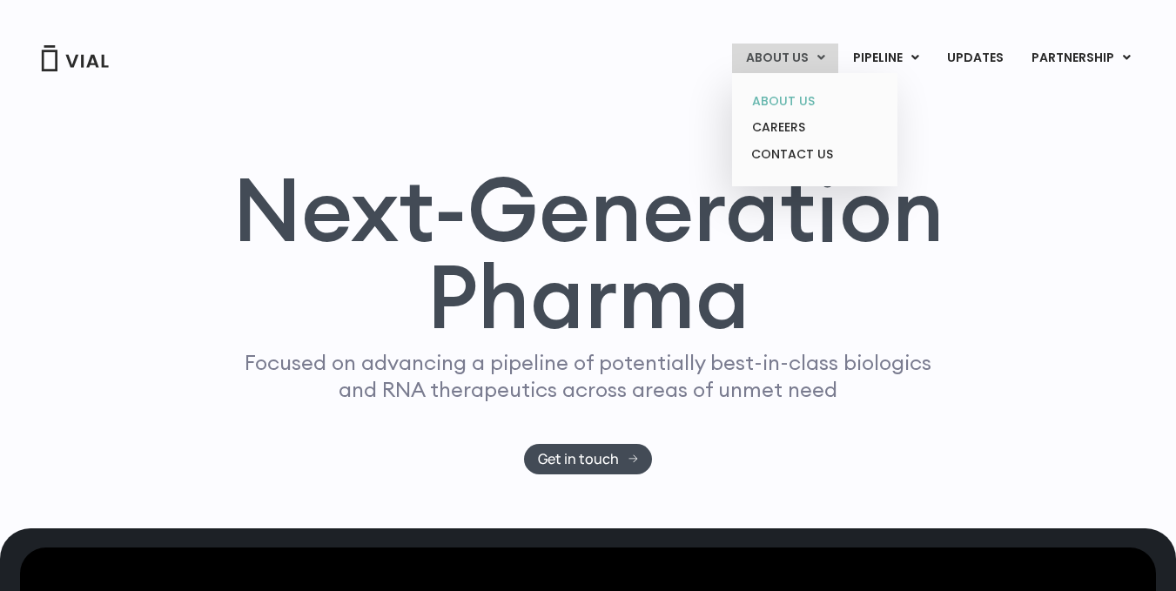  Describe the element at coordinates (814, 101) in the screenshot. I see `a: ABOUT US` at that location.